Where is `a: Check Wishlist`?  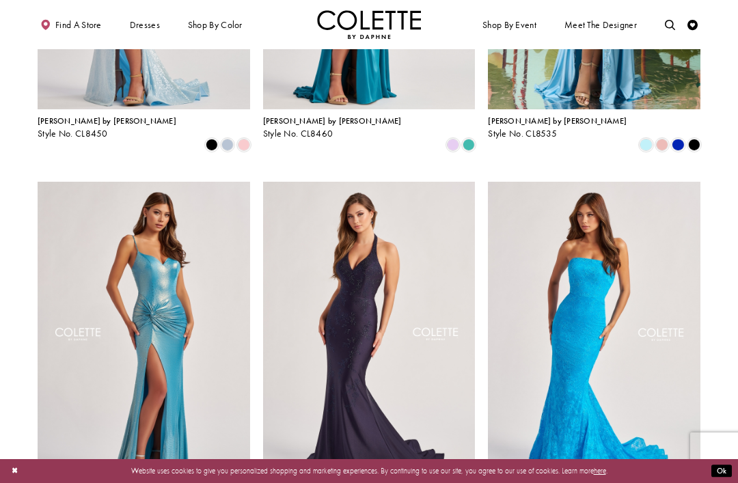 a: Check Wishlist is located at coordinates (692, 25).